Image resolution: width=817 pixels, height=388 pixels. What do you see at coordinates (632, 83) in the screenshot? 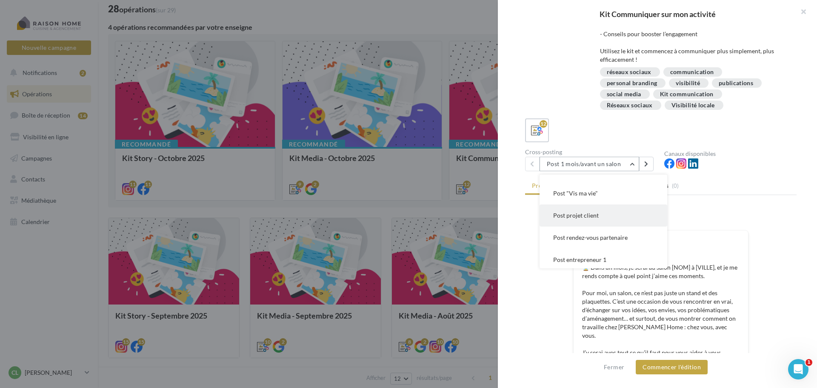
I see `div: personal branding` at bounding box center [632, 83].